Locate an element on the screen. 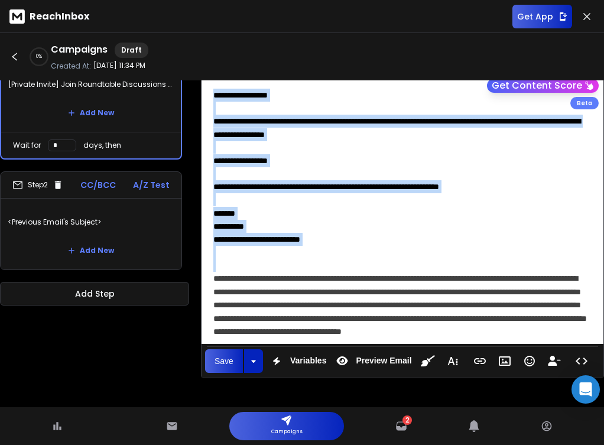  button: Clean HTML is located at coordinates (428, 361).